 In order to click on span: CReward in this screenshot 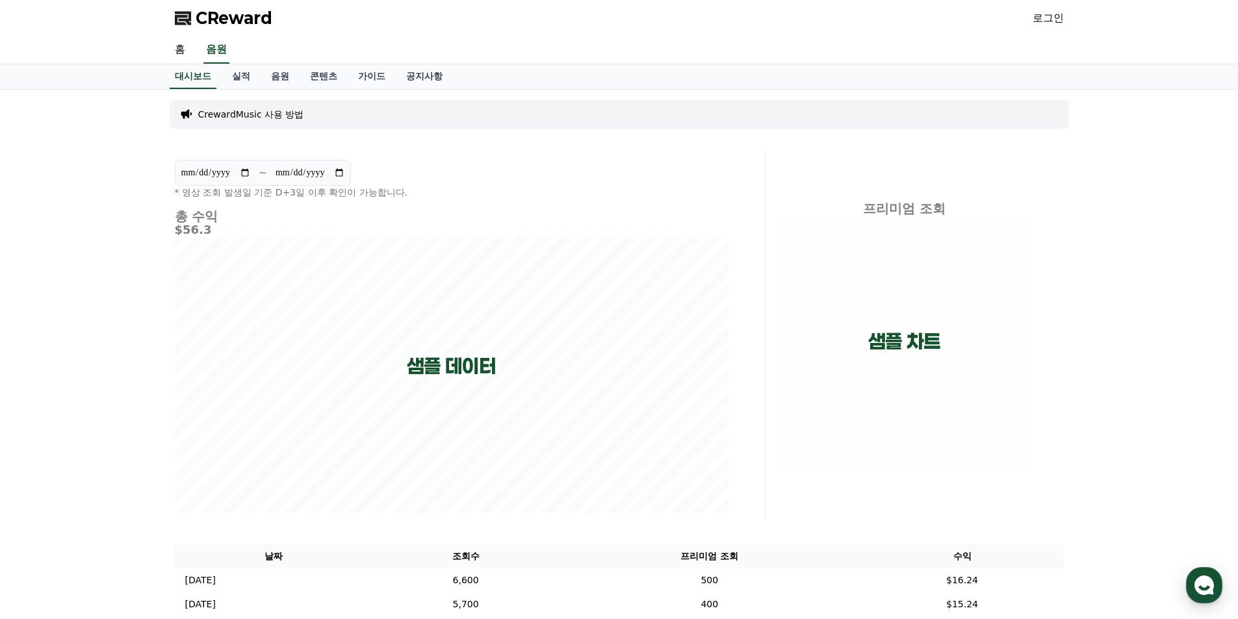, I will do `click(234, 18)`.